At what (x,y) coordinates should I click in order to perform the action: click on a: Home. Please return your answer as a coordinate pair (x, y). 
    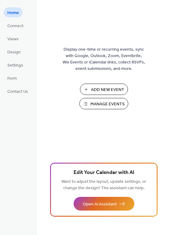
    Looking at the image, I should click on (13, 12).